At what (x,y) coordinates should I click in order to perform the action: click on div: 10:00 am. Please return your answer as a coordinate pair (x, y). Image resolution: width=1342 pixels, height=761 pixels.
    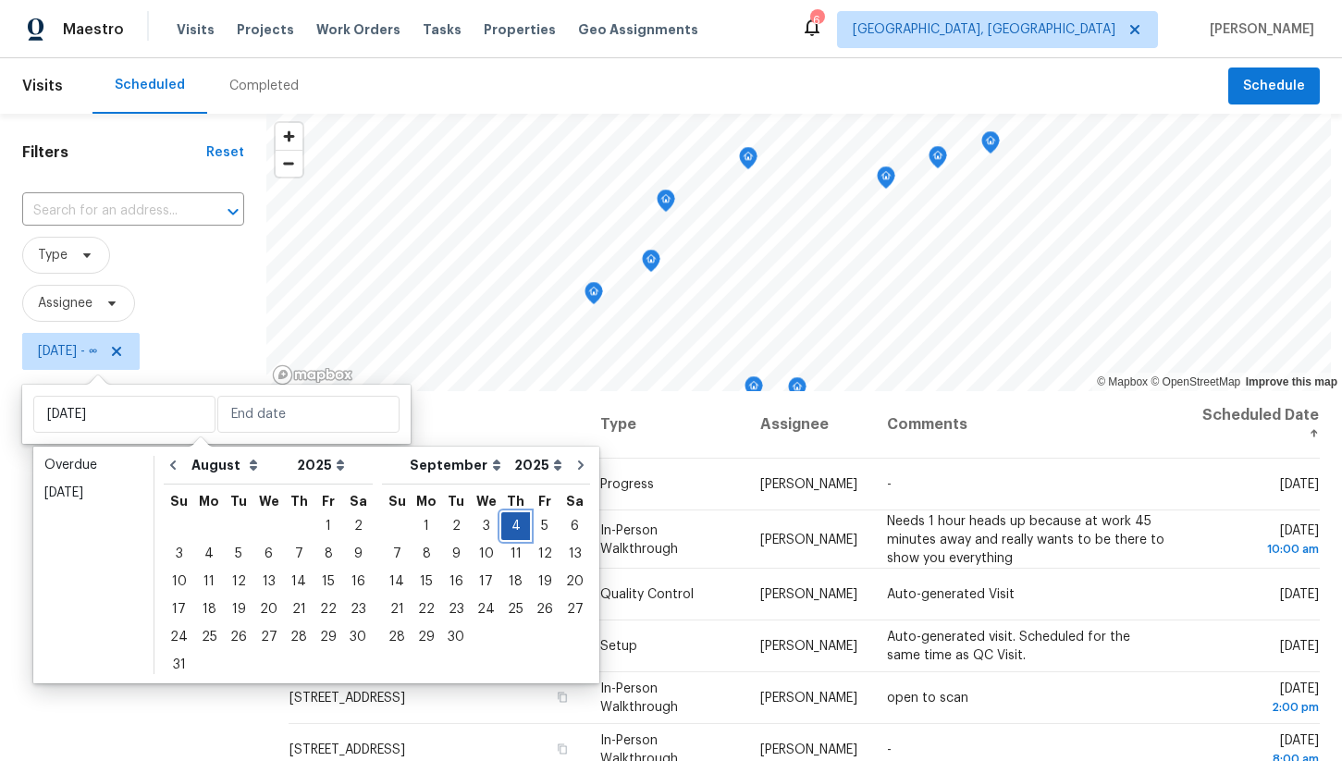
    Looking at the image, I should click on (1258, 549).